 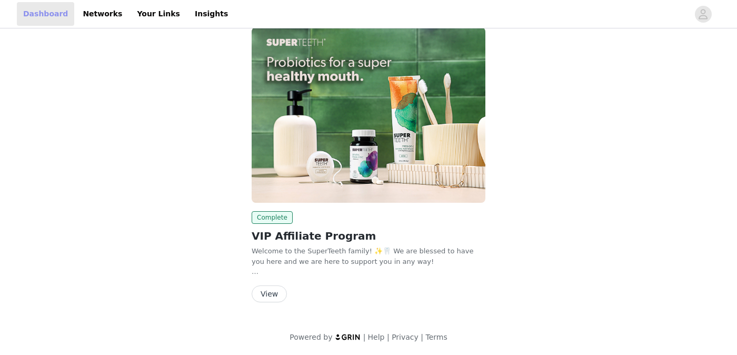 I want to click on a: Dashboard, so click(x=45, y=14).